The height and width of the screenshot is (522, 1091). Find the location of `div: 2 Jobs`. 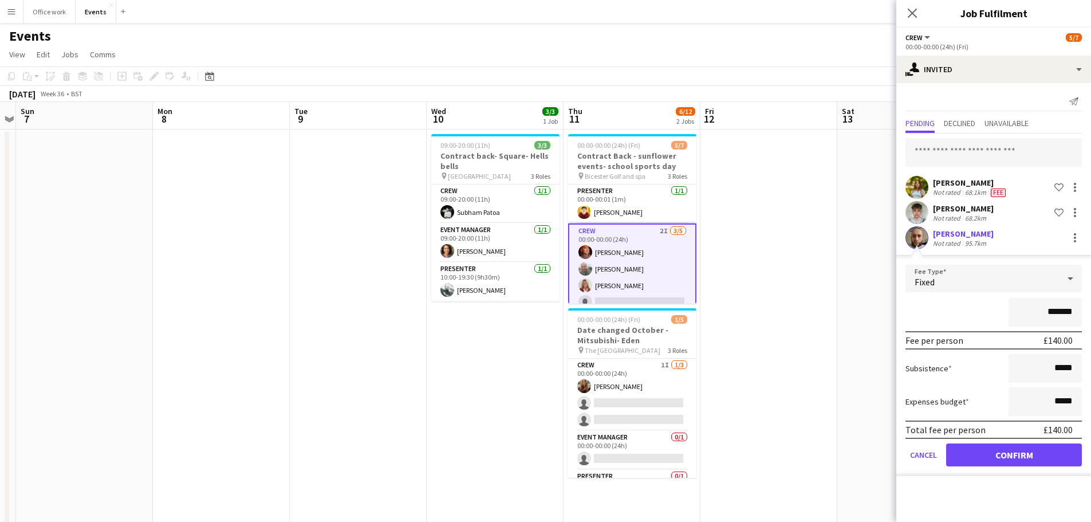

div: 2 Jobs is located at coordinates (685, 121).